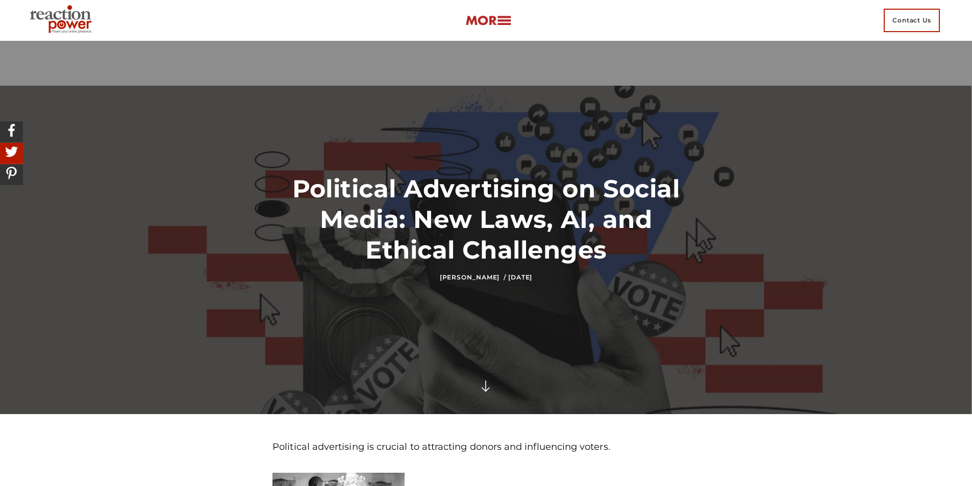  I want to click on img: Share On Facebook, so click(11, 130).